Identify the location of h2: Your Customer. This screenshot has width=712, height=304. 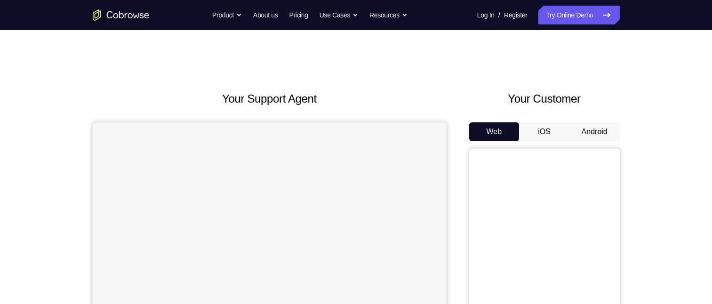
(544, 99).